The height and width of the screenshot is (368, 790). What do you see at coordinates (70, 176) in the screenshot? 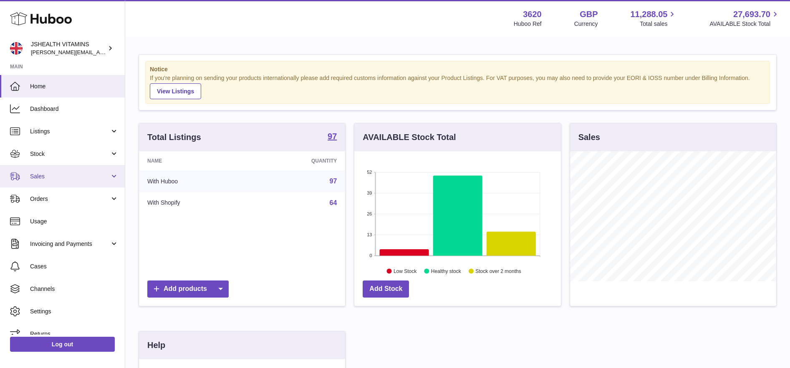
I see `span: Sales` at bounding box center [70, 176].